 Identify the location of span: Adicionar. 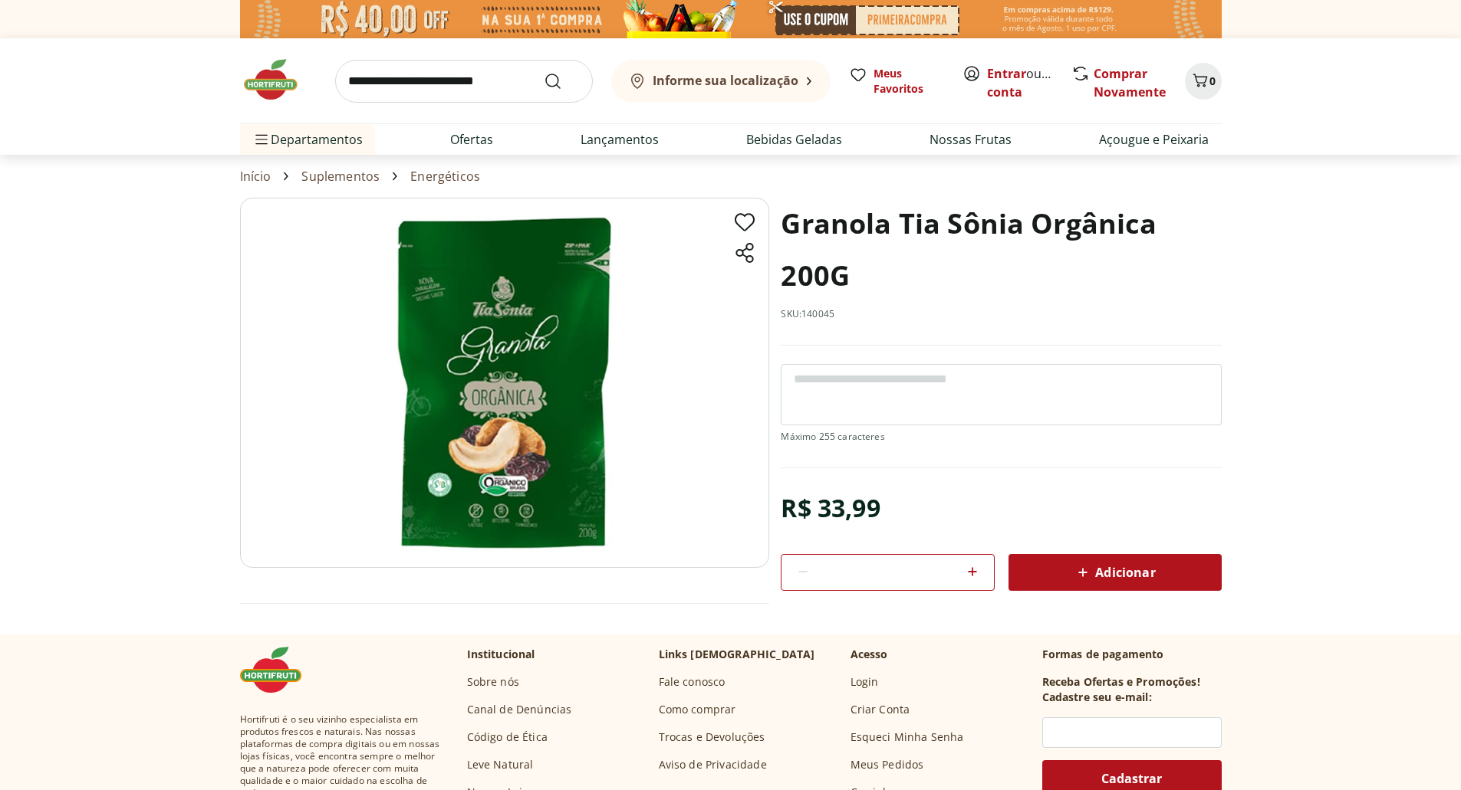
(1114, 573).